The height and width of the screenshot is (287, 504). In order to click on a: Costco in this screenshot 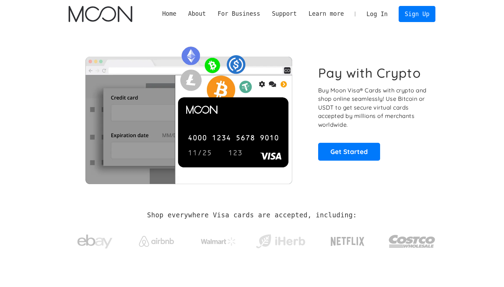, I will do `click(412, 239)`.